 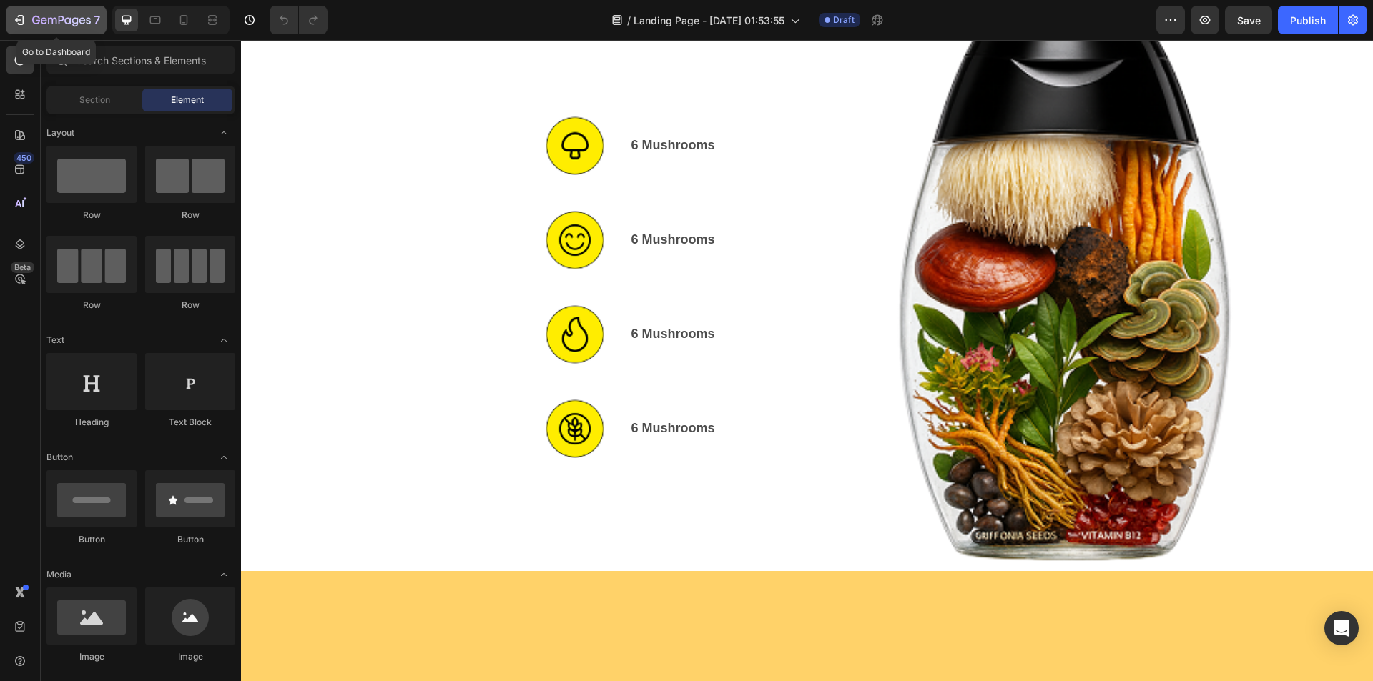 I want to click on div: Beta, so click(x=22, y=267).